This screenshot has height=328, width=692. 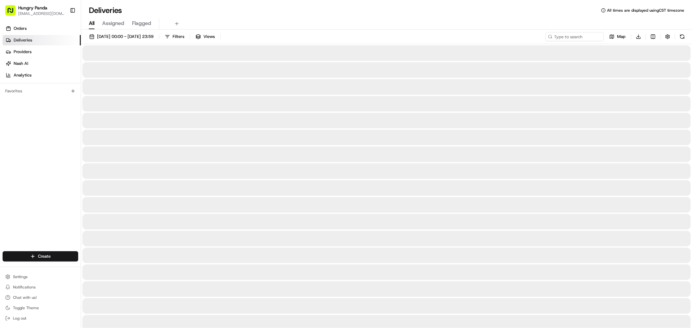 I want to click on h1: Deliveries, so click(x=105, y=10).